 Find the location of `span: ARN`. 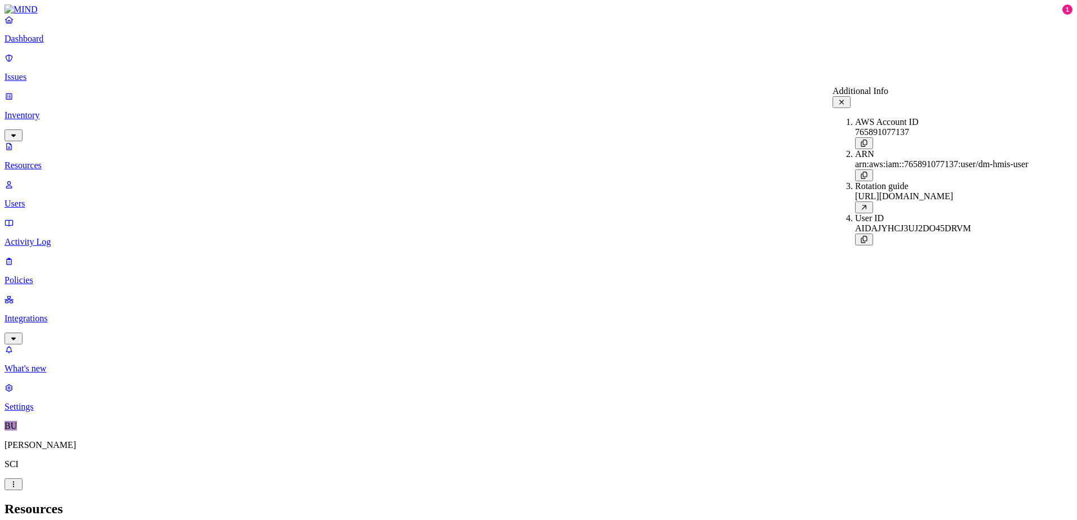

span: ARN is located at coordinates (864, 154).